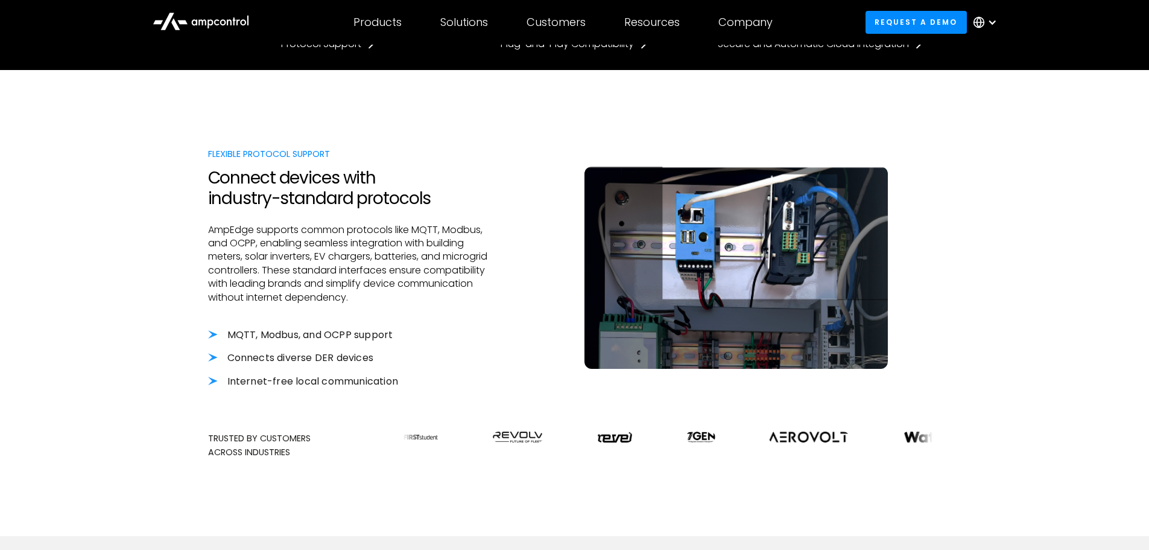  I want to click on a: Request a demo, so click(916, 22).